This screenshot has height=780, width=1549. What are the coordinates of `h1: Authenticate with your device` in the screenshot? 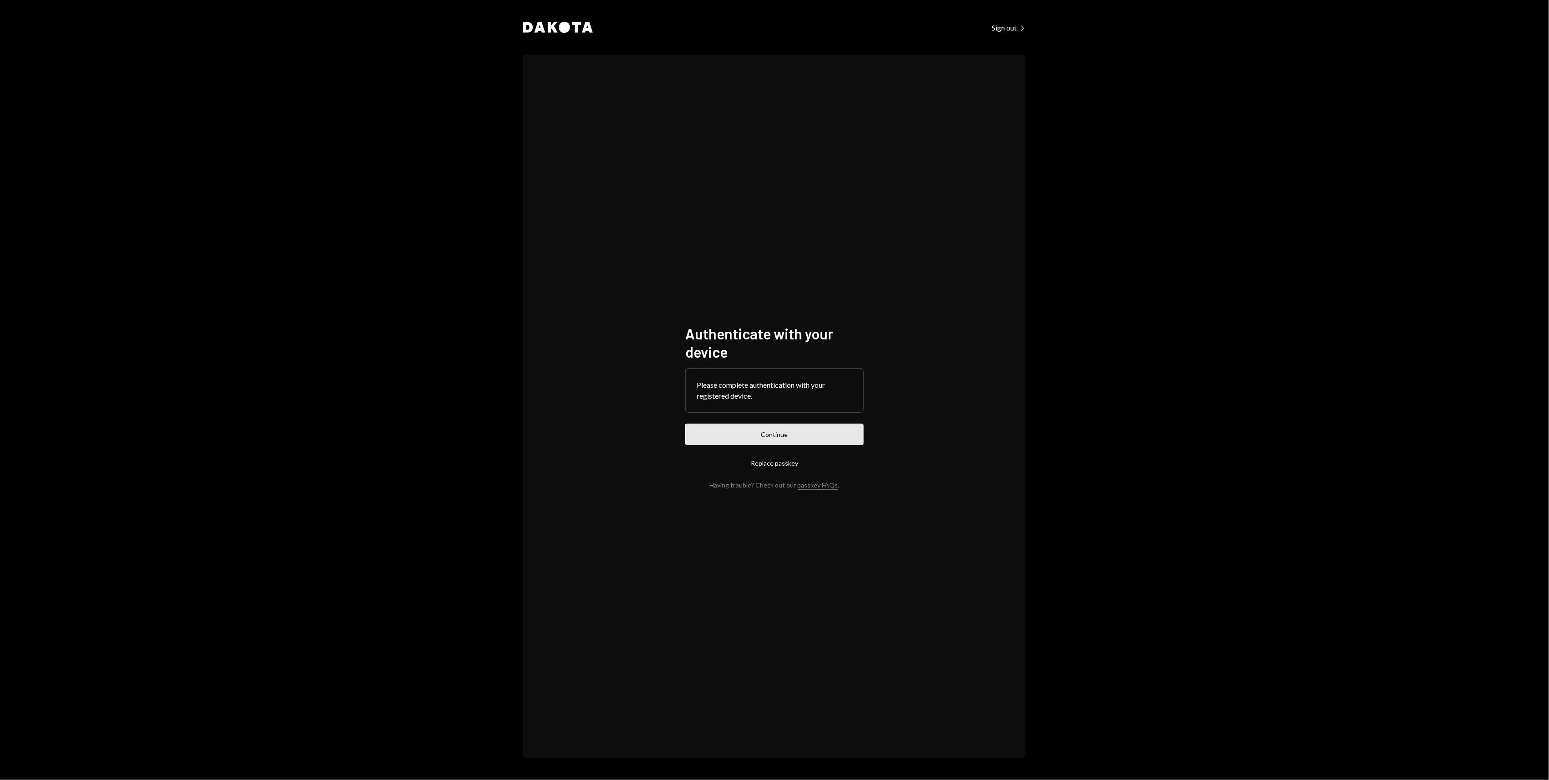 It's located at (775, 342).